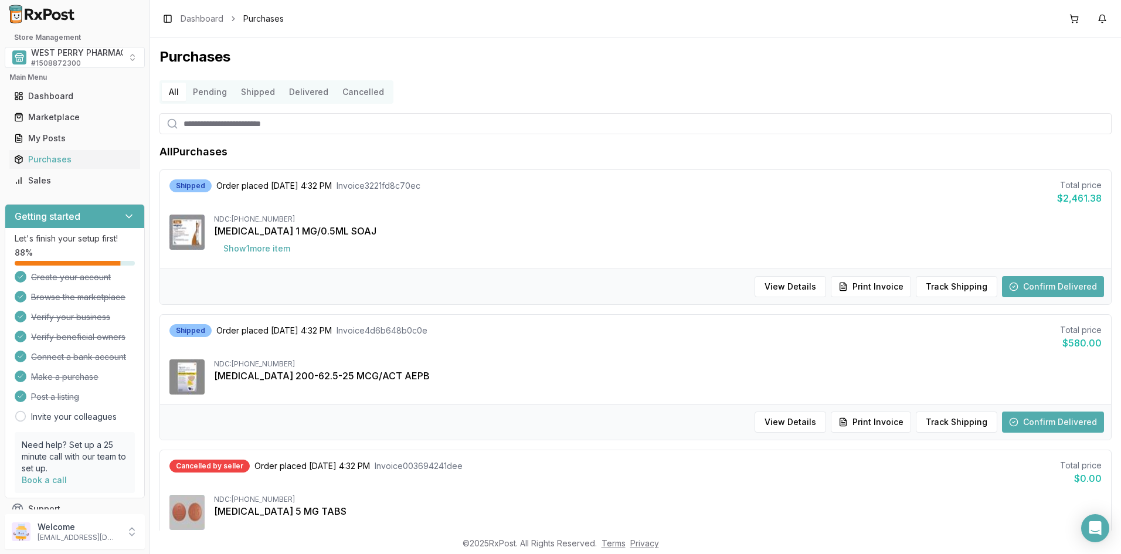 The width and height of the screenshot is (1121, 554). Describe the element at coordinates (74, 417) in the screenshot. I see `a: Invite your colleagues` at that location.